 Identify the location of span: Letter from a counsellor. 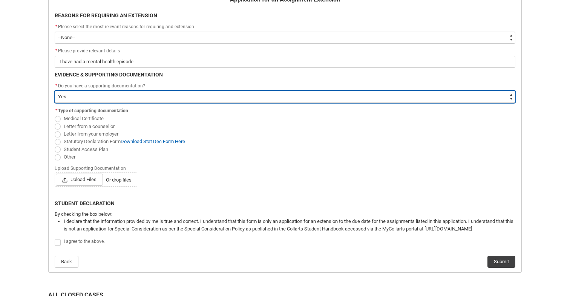
(89, 126).